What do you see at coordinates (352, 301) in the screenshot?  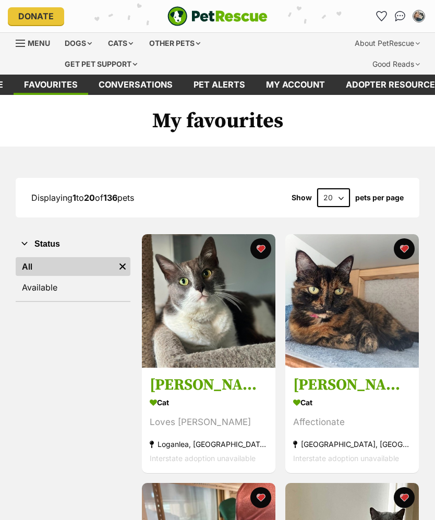 I see `img: Mimi` at bounding box center [352, 301].